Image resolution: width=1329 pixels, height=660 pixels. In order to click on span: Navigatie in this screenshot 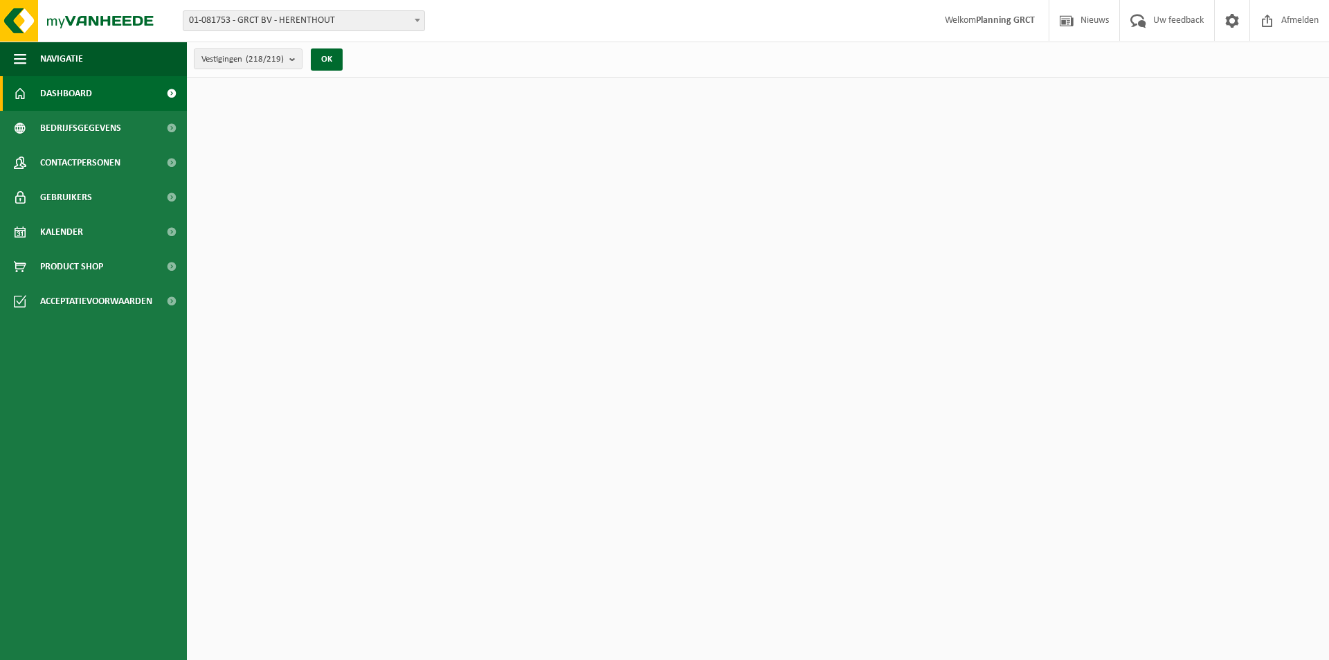, I will do `click(62, 59)`.